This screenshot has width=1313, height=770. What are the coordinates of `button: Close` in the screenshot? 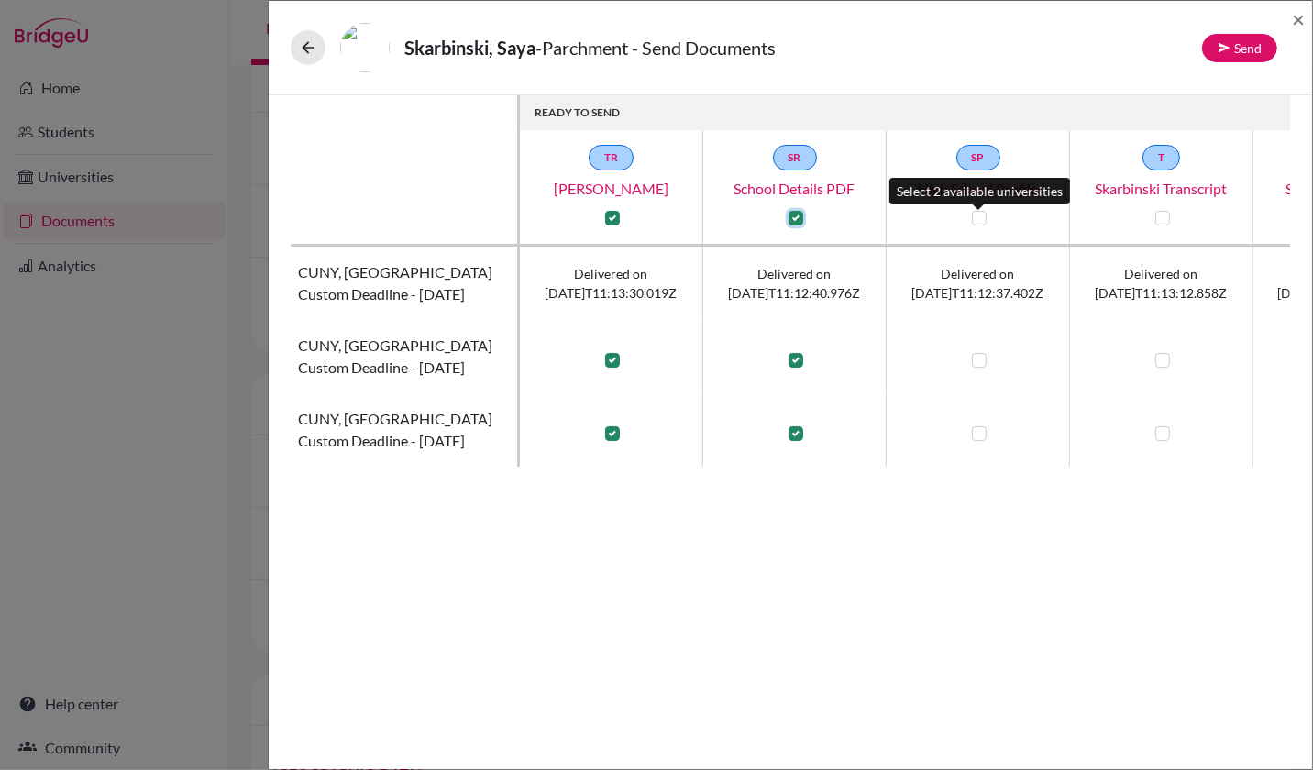 It's located at (1298, 19).